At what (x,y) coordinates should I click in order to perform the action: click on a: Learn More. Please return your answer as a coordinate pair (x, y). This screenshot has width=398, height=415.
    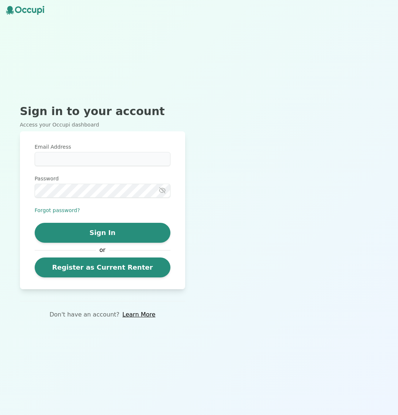
    Looking at the image, I should click on (139, 315).